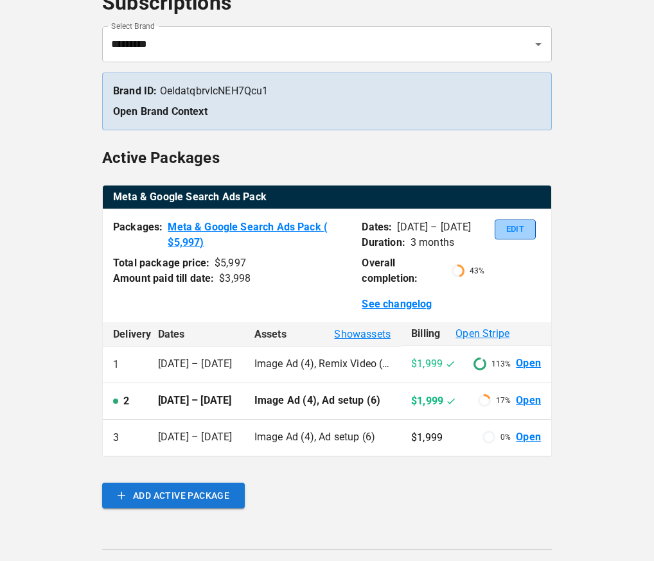 This screenshot has height=561, width=654. I want to click on a: See changelog, so click(396, 304).